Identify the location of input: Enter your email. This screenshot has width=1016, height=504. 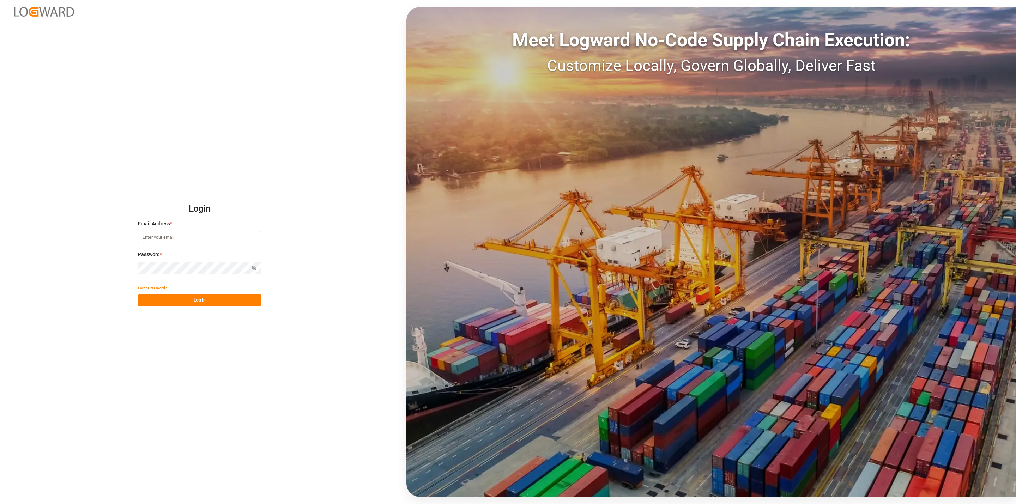
(200, 237).